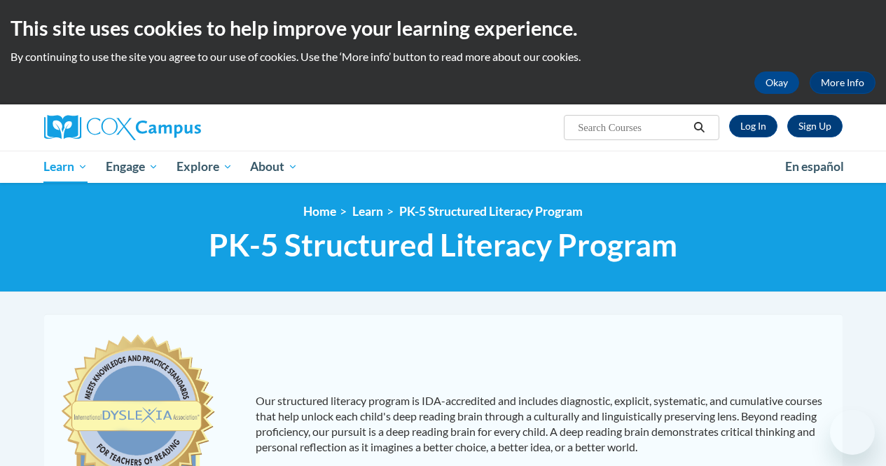 Image resolution: width=886 pixels, height=466 pixels. Describe the element at coordinates (491, 211) in the screenshot. I see `a: PK-5 Structured Literacy Program` at that location.